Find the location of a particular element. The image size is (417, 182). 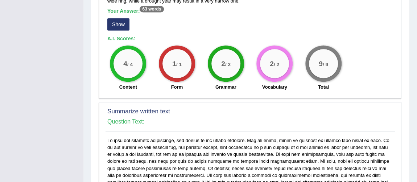

small: / 9 is located at coordinates (325, 64).